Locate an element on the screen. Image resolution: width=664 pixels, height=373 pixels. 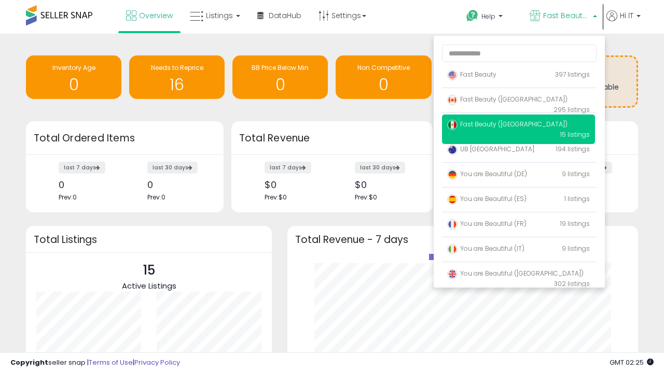
a: Help is located at coordinates (489, 18).